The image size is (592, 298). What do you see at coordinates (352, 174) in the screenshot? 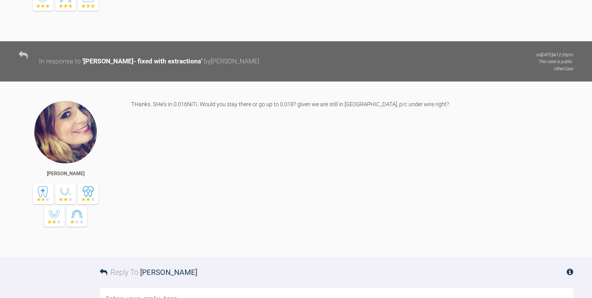
I see `div: THanks. SHe's in 0.016NiTi. Would you stay there or go up to 0.018? given we are still in [GEOGRA...` at bounding box center [352, 174].